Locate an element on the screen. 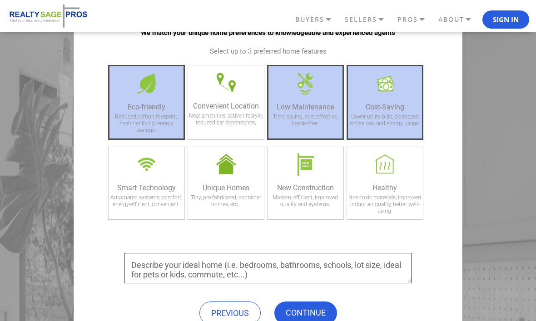  strong: We match your unique home preferences to knowledgeable and experienced agents is located at coordinates (268, 33).